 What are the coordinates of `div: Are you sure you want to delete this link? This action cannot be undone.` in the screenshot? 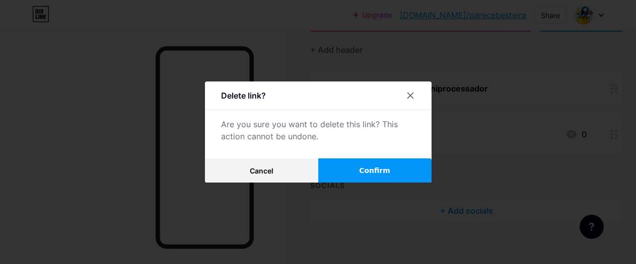 It's located at (318, 130).